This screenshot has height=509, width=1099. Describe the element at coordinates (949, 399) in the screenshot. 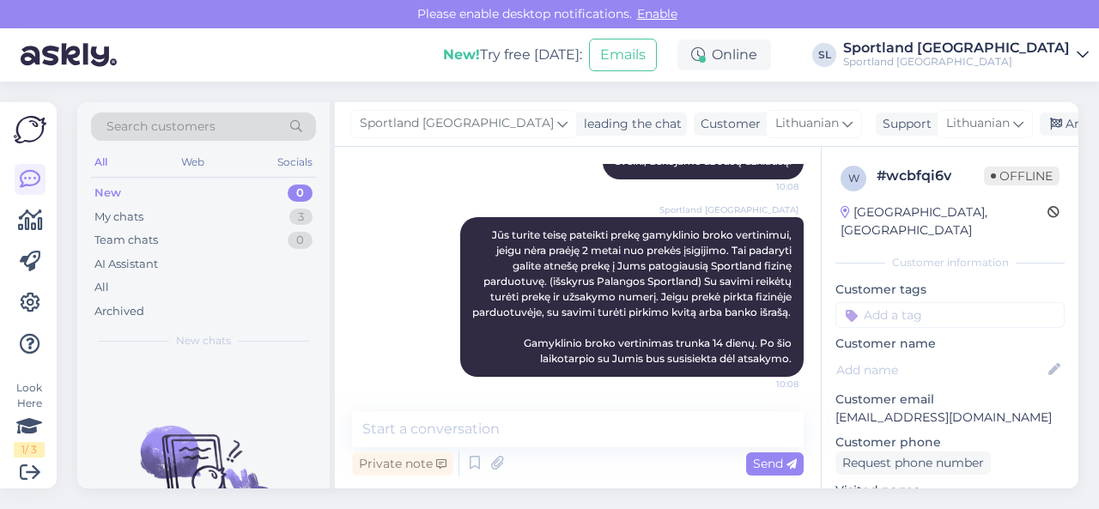

I see `p: Customer email` at that location.